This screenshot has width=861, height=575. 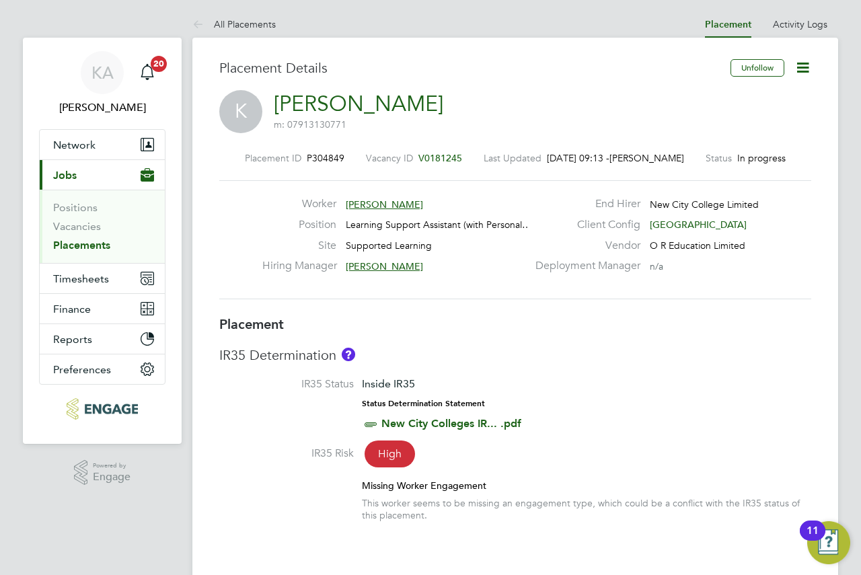 I want to click on label: Placement ID, so click(x=273, y=158).